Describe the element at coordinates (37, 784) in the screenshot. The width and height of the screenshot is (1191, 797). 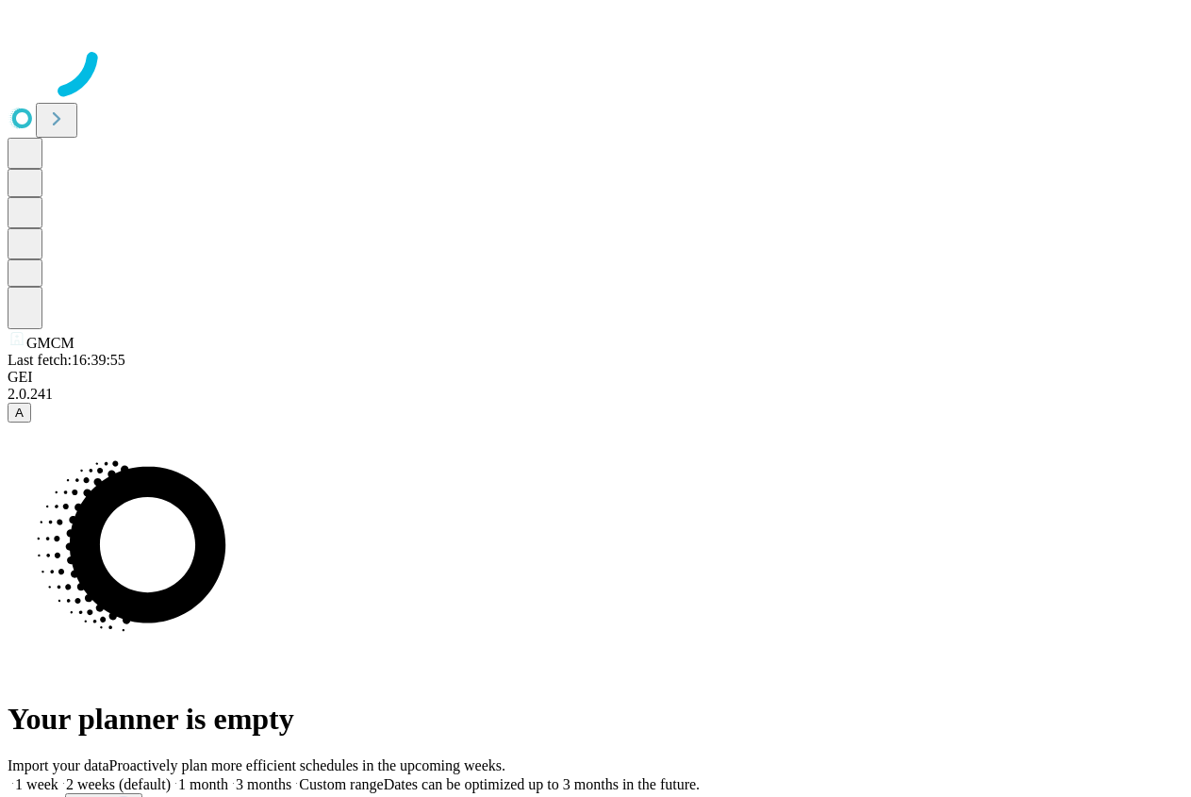
I see `span: 1 week` at that location.